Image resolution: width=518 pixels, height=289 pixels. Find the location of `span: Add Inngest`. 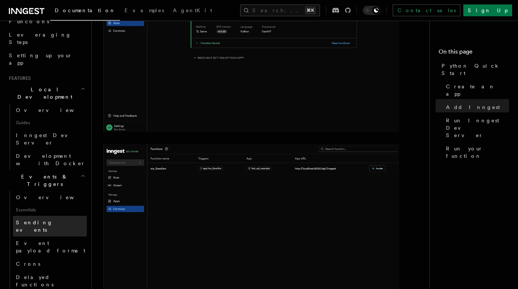

span: Add Inngest is located at coordinates (473, 107).